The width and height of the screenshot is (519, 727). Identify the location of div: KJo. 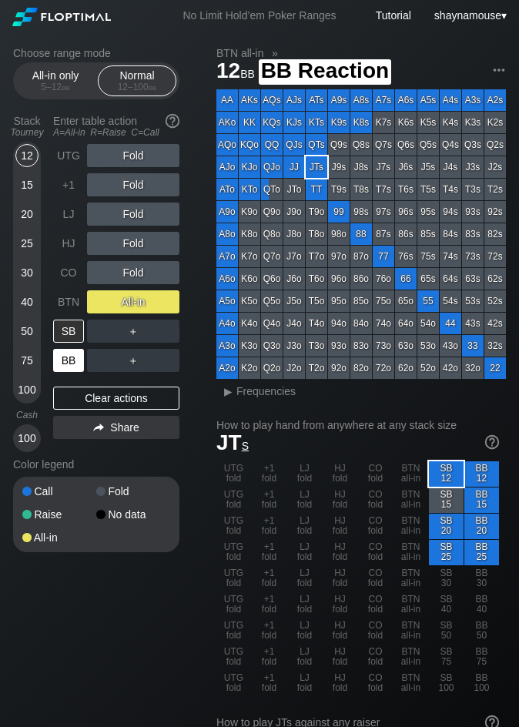
(250, 167).